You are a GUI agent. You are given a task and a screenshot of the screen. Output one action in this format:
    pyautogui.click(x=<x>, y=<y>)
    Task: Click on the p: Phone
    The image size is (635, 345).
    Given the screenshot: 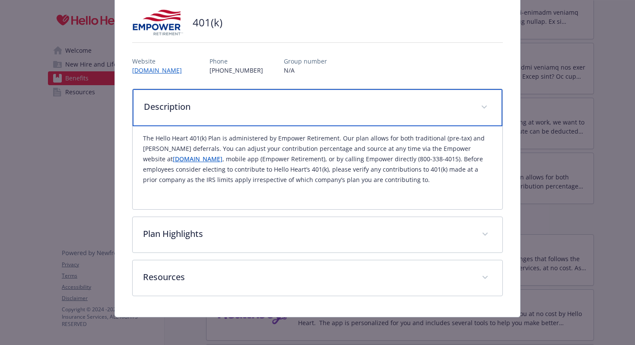 What is the action you would take?
    pyautogui.click(x=236, y=61)
    